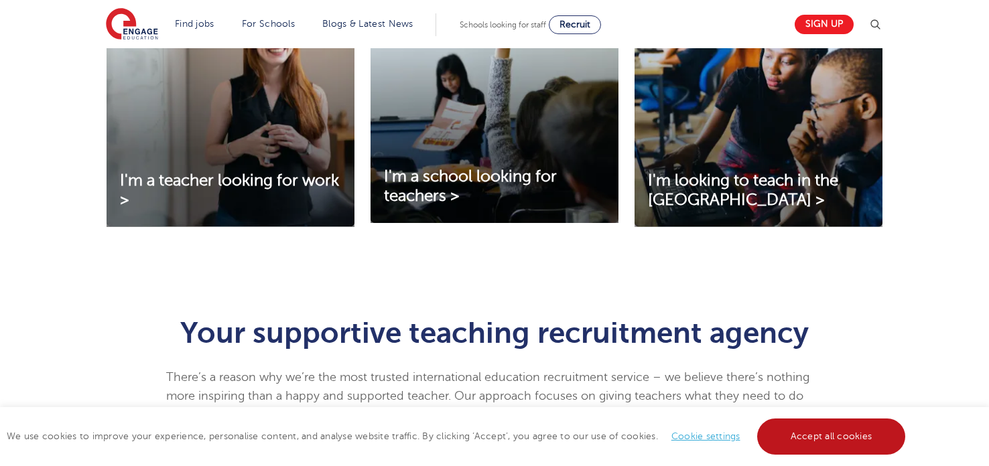 Image resolution: width=989 pixels, height=466 pixels. Describe the element at coordinates (575, 25) in the screenshot. I see `a: Recruit` at that location.